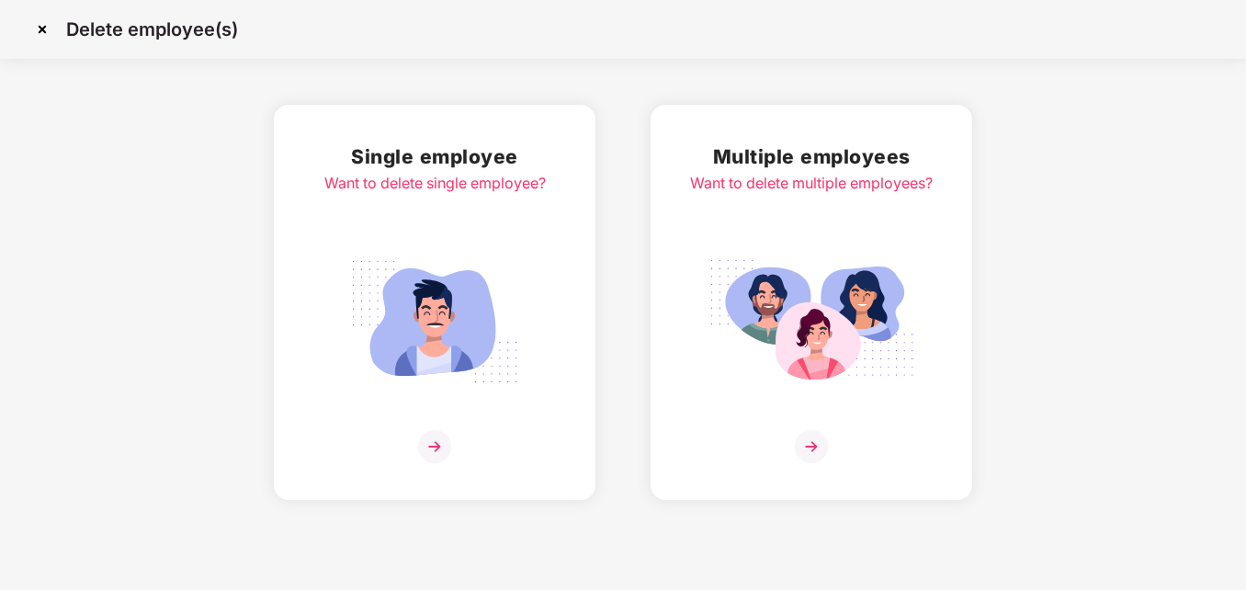  Describe the element at coordinates (811, 322) in the screenshot. I see `img: svg+xml;base64,PHN2ZyB4bWxucz0iaHR0cDovL3d3dy53My5vcmcvMjAwMC9zdmciIGlkPSJNdWx0aXBsZV9lbXBsb3llZS...` at that location.